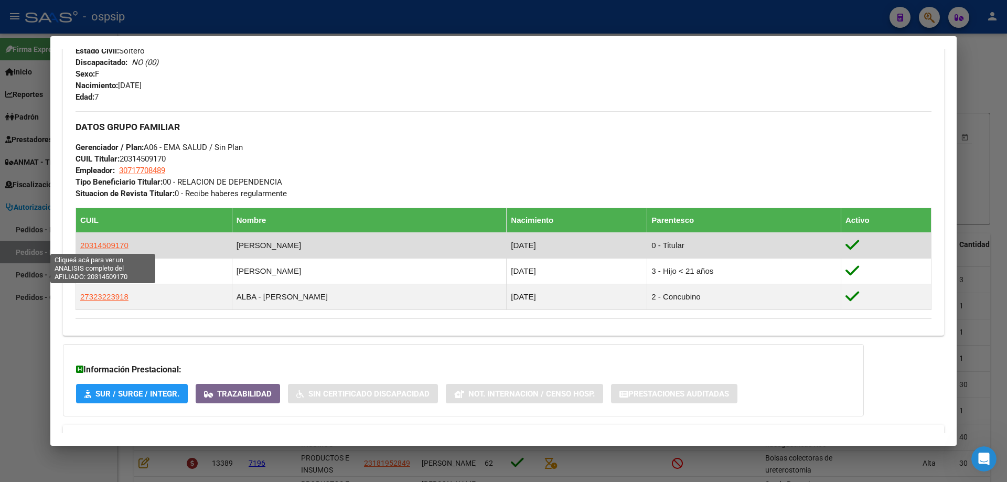 Image resolution: width=1007 pixels, height=482 pixels. I want to click on span: A06 - EMA SALUD / Sin Plan, so click(159, 147).